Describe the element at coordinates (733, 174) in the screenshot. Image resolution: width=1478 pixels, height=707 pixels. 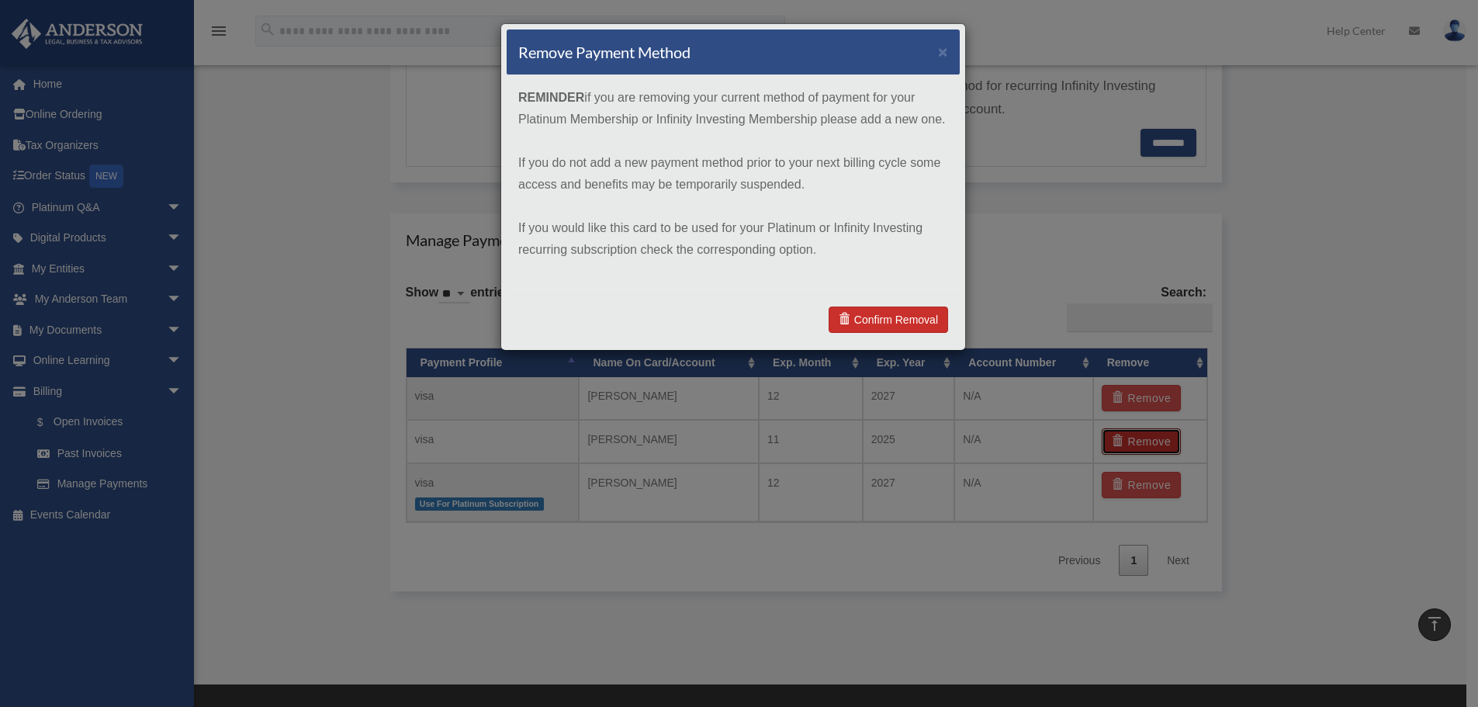
I see `p: If you do not add a new payment method prior to your next billing cycle some access and benefits ...` at that location.